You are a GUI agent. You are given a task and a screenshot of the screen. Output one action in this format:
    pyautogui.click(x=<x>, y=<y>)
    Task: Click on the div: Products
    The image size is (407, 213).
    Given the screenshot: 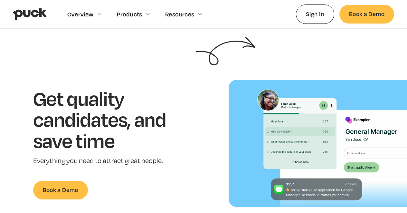 What is the action you would take?
    pyautogui.click(x=129, y=14)
    